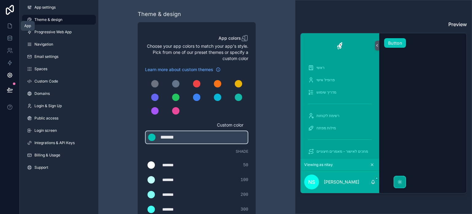 The height and width of the screenshot is (214, 472). What do you see at coordinates (245, 209) in the screenshot?
I see `span: 300` at bounding box center [245, 209].